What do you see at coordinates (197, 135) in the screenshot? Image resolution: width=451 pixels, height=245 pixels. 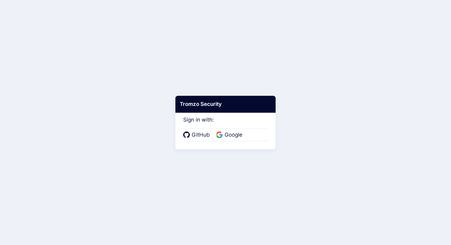 I see `a: GitHub` at bounding box center [197, 135].